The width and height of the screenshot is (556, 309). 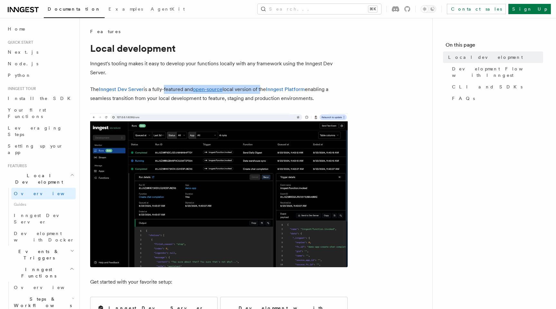 I want to click on p: Get started with your favorite setup:, so click(x=219, y=282).